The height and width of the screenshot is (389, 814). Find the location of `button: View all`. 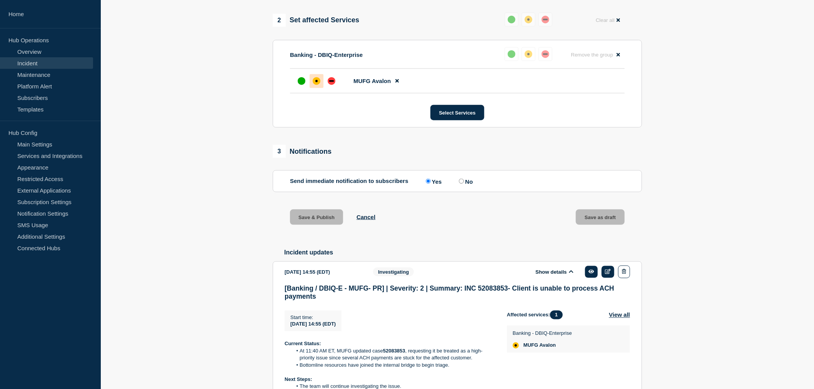

button: View all is located at coordinates (619, 315).